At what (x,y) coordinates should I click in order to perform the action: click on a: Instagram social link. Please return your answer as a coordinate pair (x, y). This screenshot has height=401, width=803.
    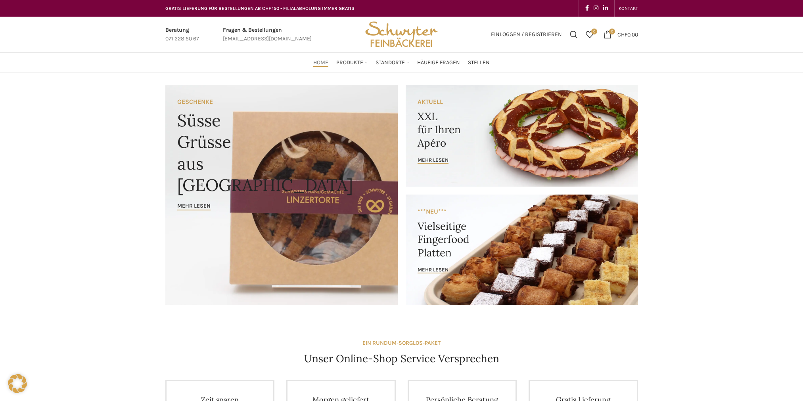
    Looking at the image, I should click on (596, 8).